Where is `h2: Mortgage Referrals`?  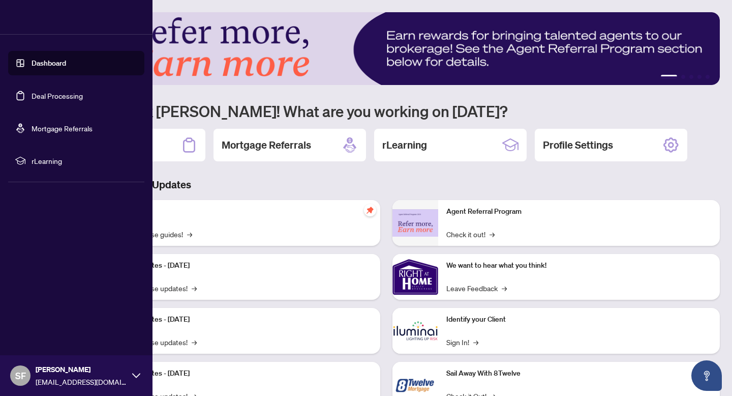 h2: Mortgage Referrals is located at coordinates (267, 145).